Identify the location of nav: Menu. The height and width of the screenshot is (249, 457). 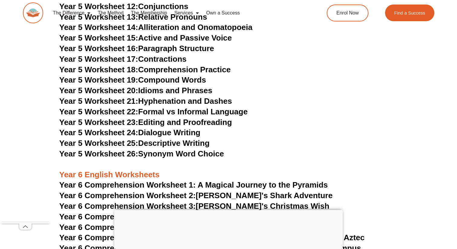
(176, 13).